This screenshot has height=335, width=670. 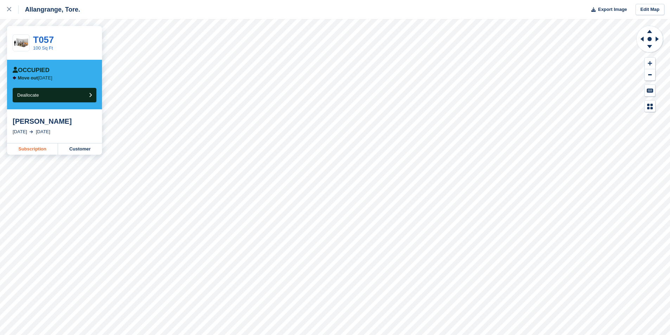 I want to click on div: Allangrange, Tore., so click(x=49, y=10).